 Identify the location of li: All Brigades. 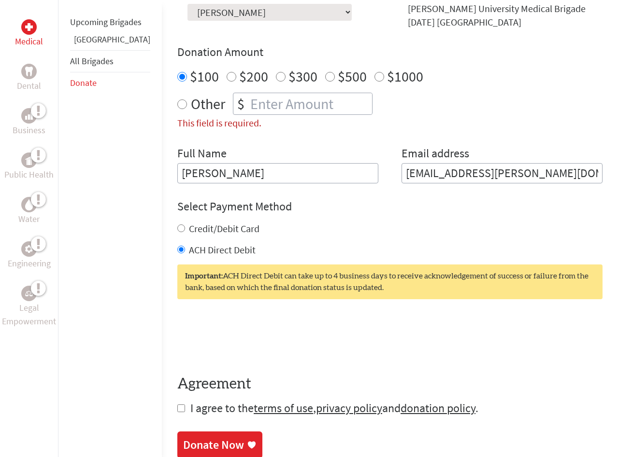
(110, 61).